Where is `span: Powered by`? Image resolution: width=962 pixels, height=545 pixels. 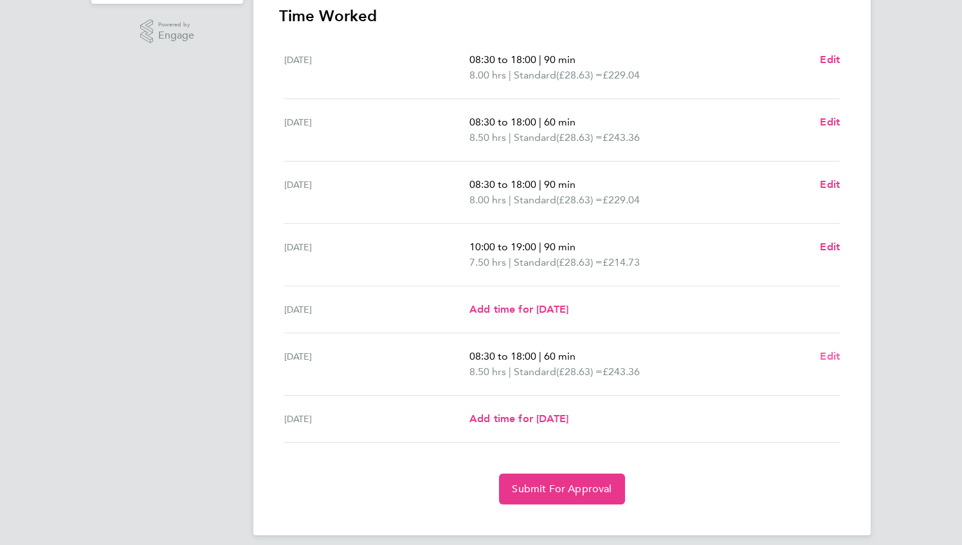 span: Powered by is located at coordinates (176, 24).